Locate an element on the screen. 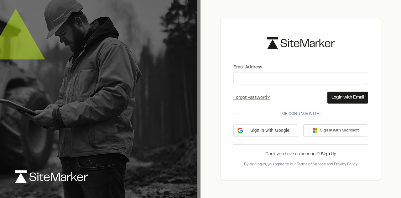  label: Email Address is located at coordinates (301, 67).